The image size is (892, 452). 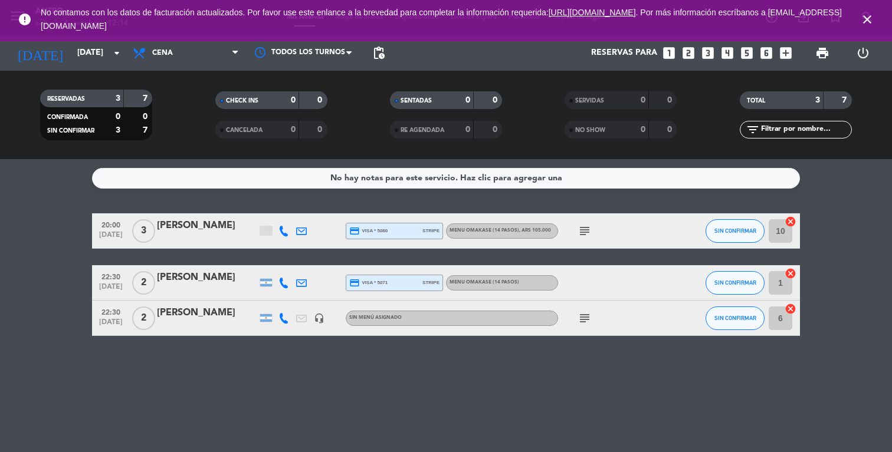 What do you see at coordinates (766, 53) in the screenshot?
I see `i: looks_6` at bounding box center [766, 53].